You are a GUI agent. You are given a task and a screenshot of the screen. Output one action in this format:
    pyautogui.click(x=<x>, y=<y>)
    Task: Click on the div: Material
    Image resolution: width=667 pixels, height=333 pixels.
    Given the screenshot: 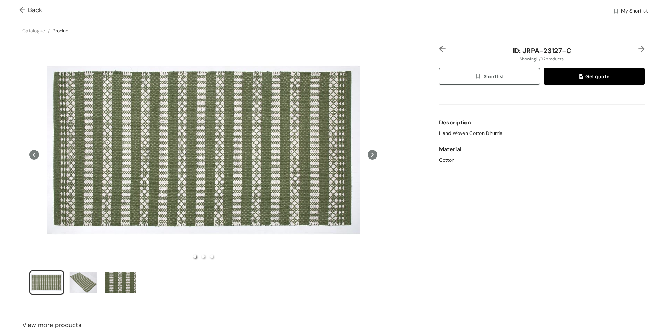 What is the action you would take?
    pyautogui.click(x=542, y=149)
    